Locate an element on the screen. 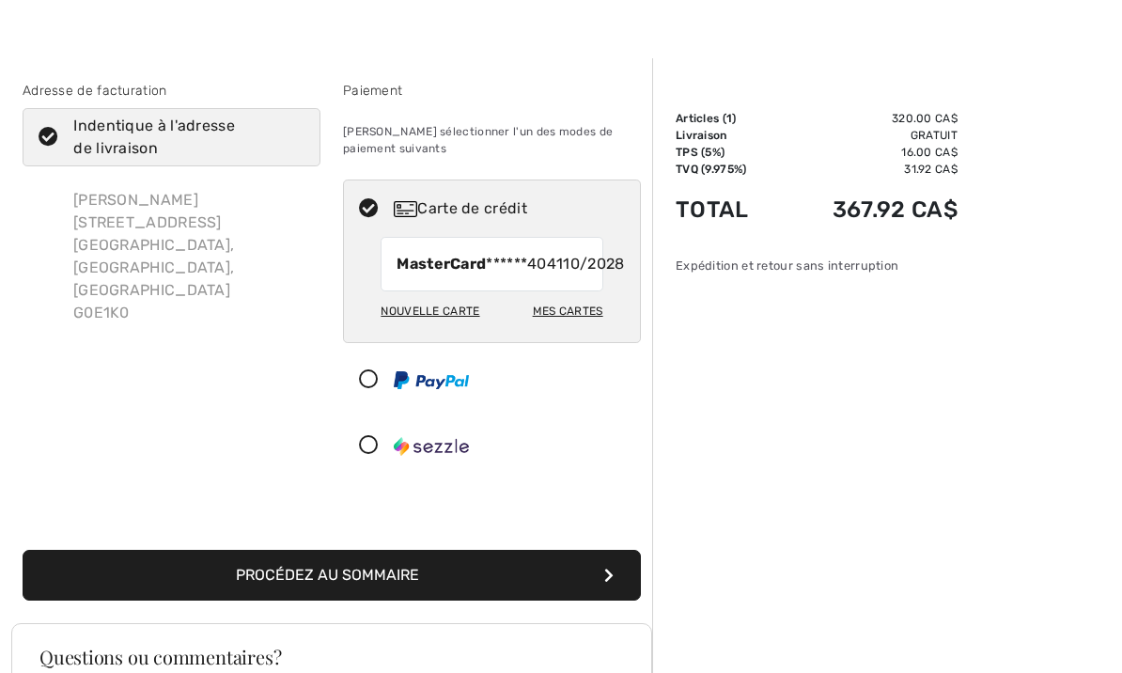 This screenshot has height=673, width=1122. div: Adresse de facturation is located at coordinates (171, 90).